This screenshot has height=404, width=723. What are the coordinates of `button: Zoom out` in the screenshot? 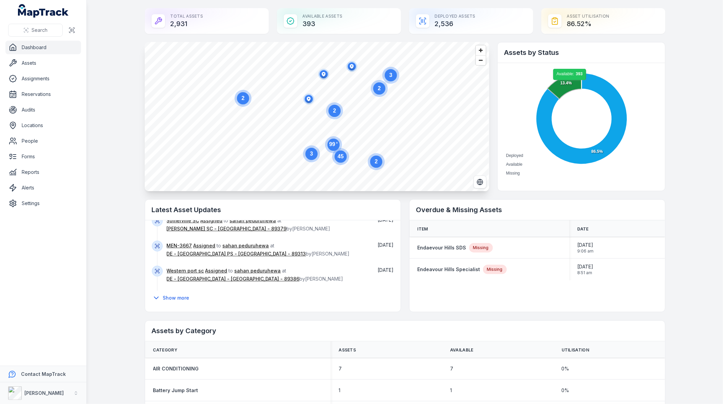 It's located at (481, 60).